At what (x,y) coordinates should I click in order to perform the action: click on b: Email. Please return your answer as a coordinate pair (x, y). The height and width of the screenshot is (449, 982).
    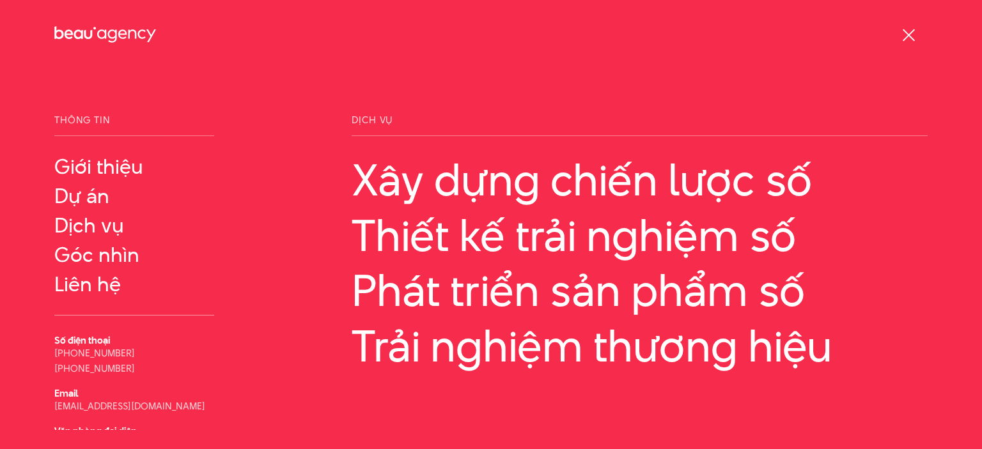
    Looking at the image, I should click on (66, 393).